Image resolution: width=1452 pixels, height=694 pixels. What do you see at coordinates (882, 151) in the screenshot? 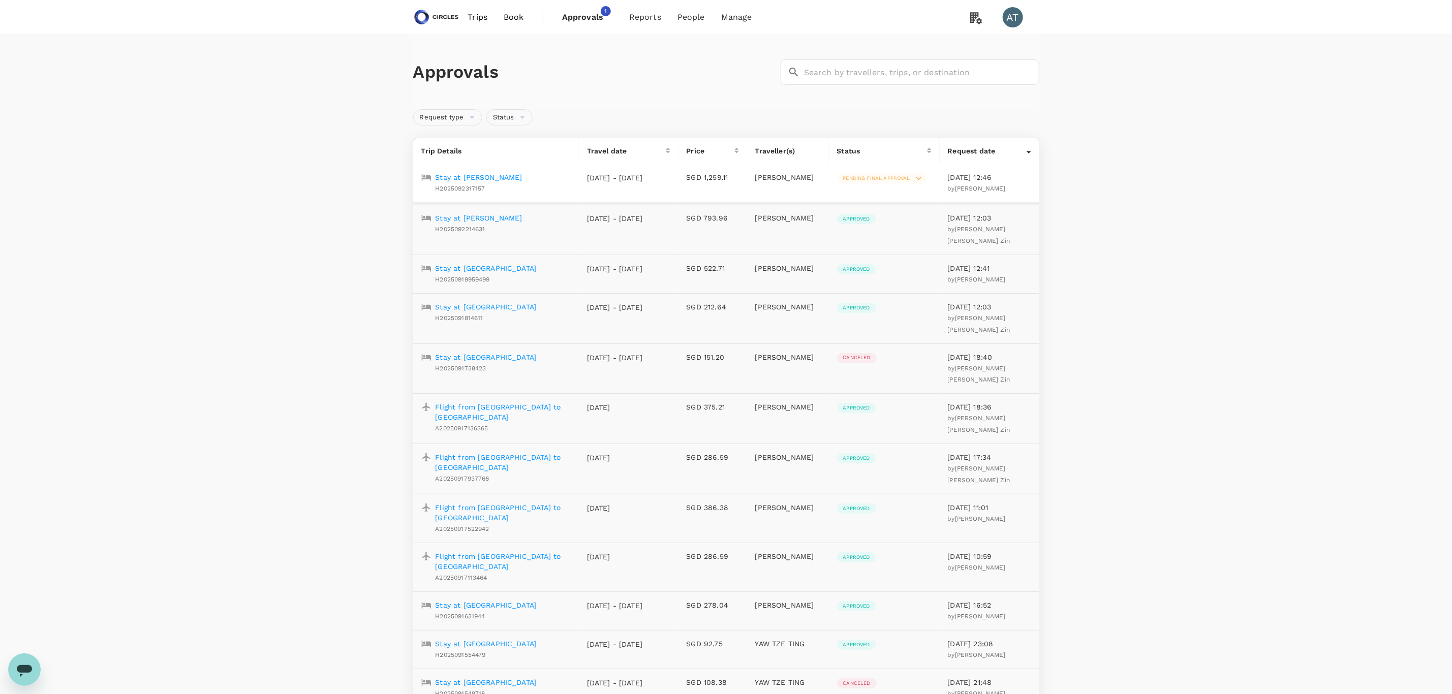
I see `div: Status` at bounding box center [882, 151].